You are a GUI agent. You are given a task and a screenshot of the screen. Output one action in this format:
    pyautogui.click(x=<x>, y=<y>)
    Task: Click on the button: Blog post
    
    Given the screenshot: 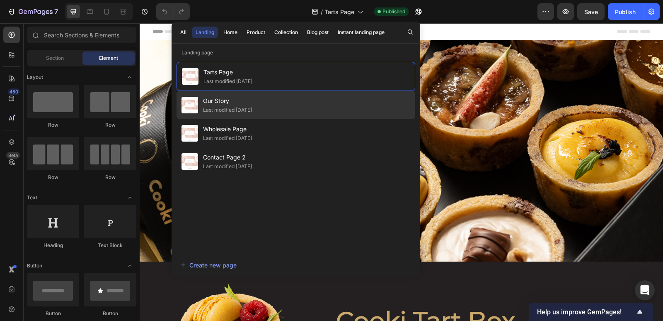 What is the action you would take?
    pyautogui.click(x=318, y=32)
    